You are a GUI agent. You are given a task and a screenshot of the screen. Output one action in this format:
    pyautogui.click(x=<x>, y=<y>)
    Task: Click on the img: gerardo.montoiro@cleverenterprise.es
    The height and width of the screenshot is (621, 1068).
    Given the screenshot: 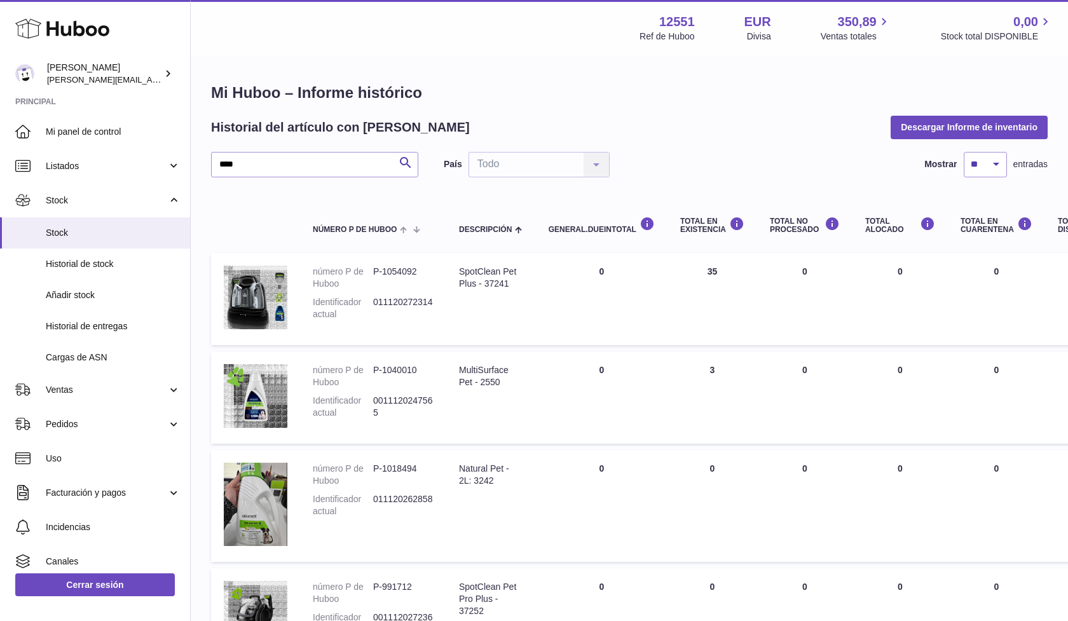 What is the action you would take?
    pyautogui.click(x=25, y=74)
    